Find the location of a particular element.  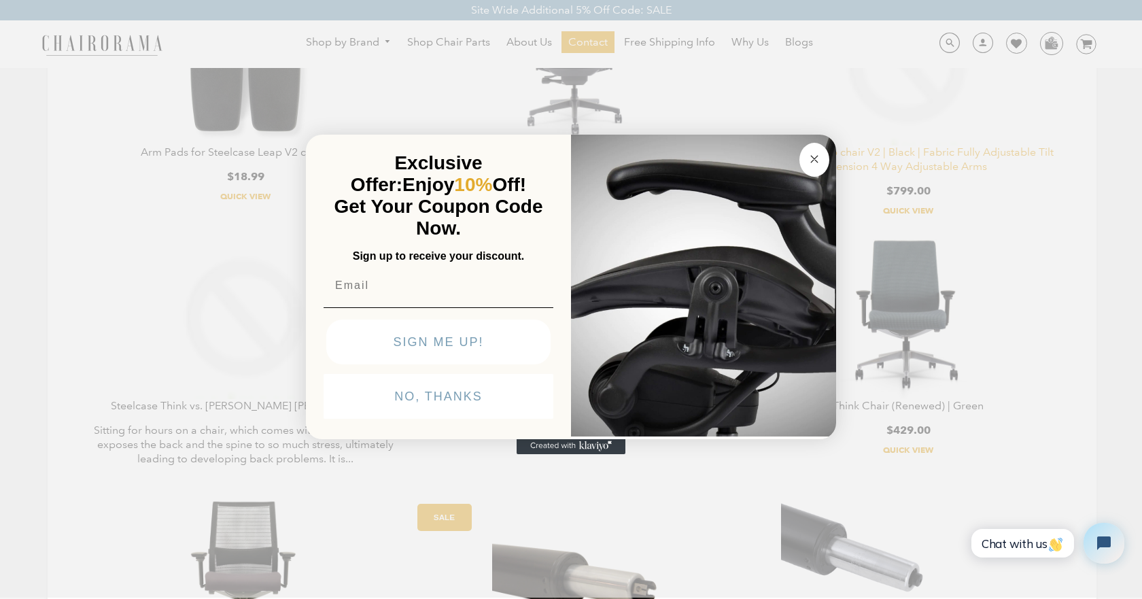

img: underline is located at coordinates (439, 307).